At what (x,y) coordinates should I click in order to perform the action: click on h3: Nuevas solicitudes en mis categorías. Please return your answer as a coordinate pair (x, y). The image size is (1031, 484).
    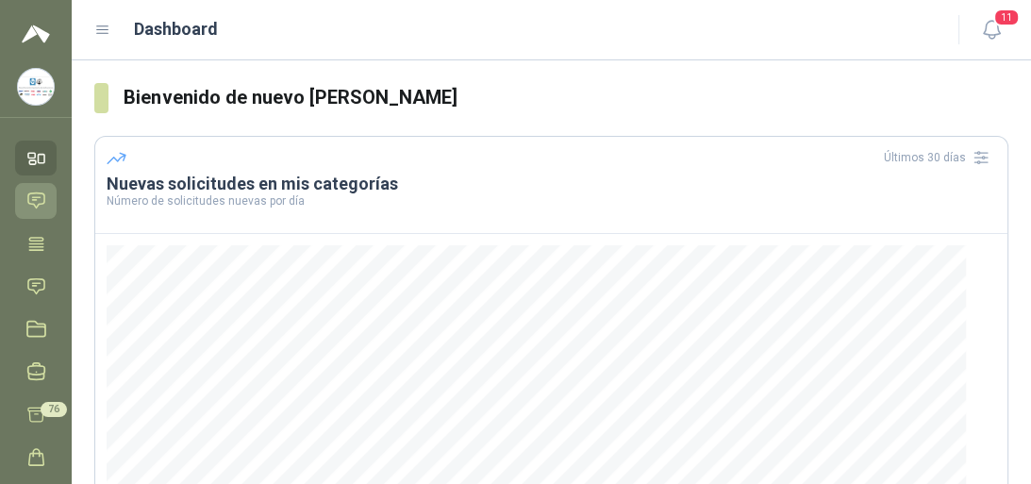
    Looking at the image, I should click on (551, 184).